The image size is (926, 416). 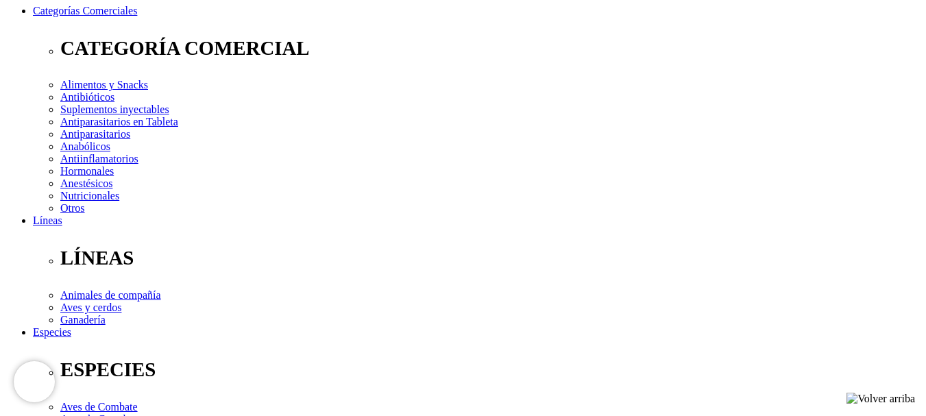 I want to click on span: Suplementos inyectables, so click(x=114, y=109).